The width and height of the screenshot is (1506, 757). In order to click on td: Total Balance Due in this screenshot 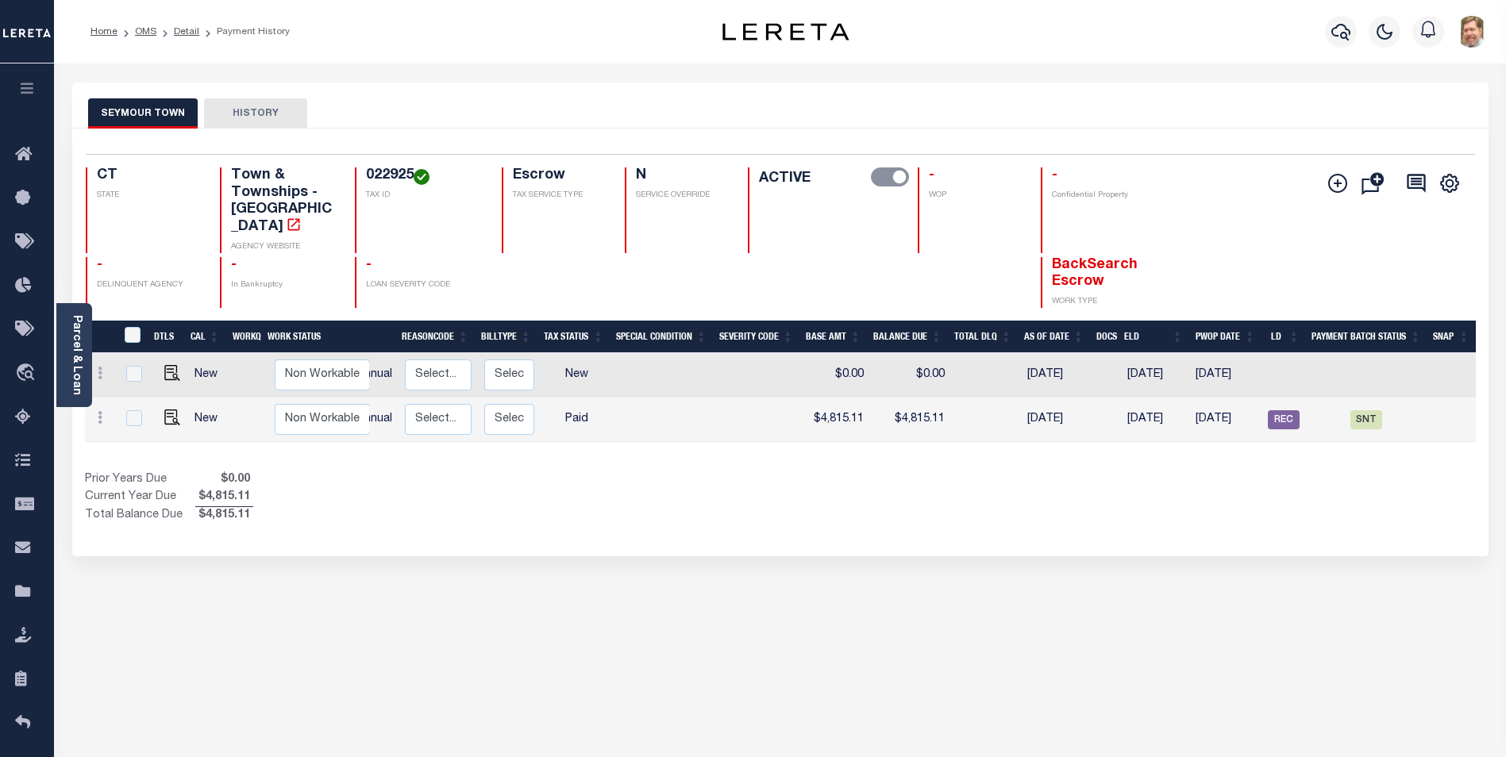, I will do `click(140, 516)`.